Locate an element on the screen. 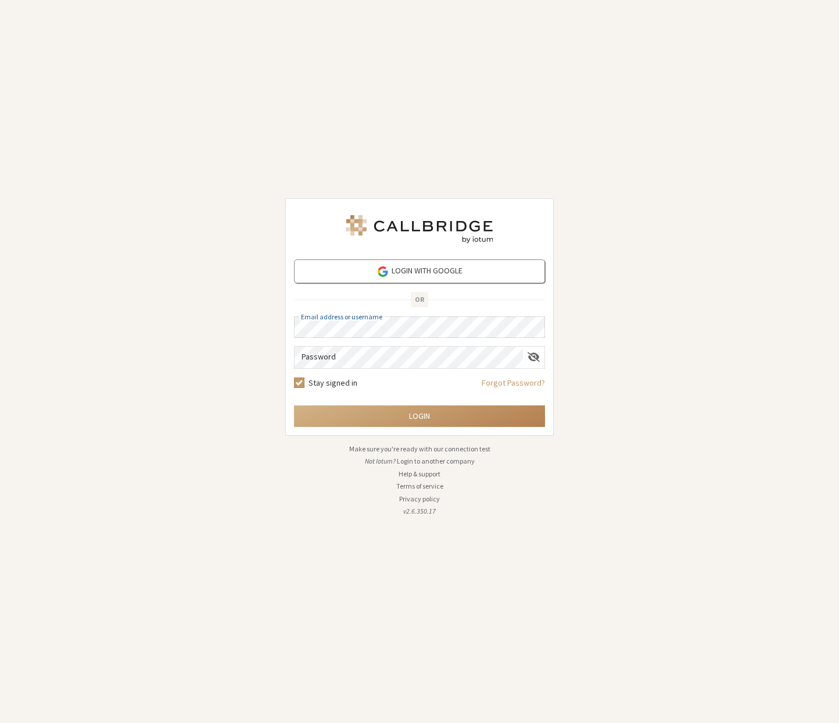  span: OR is located at coordinates (420, 299).